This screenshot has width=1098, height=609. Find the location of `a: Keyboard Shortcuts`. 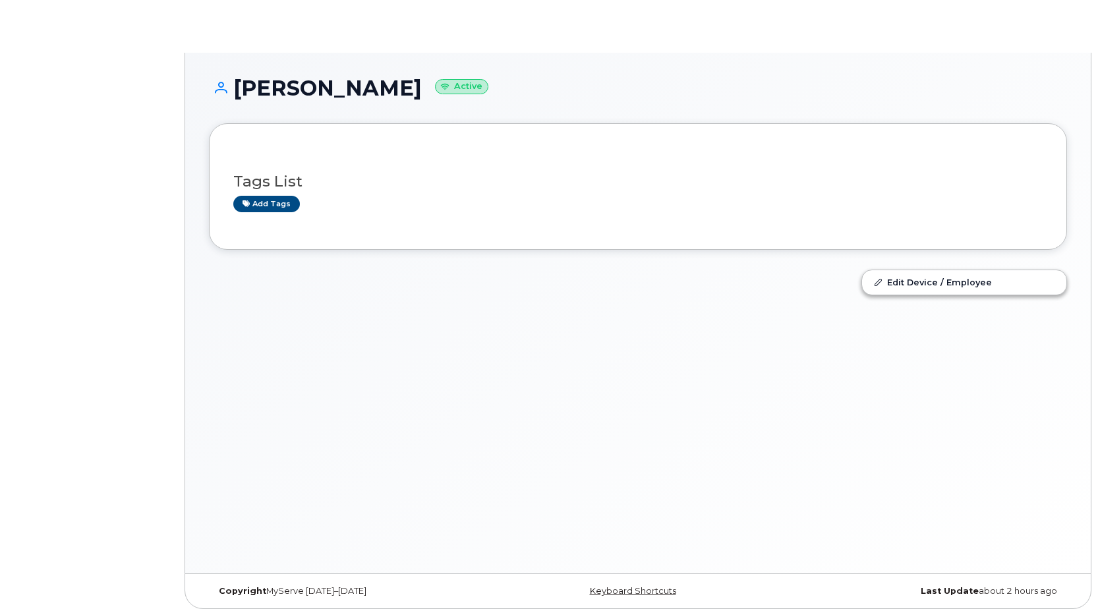

a: Keyboard Shortcuts is located at coordinates (633, 590).